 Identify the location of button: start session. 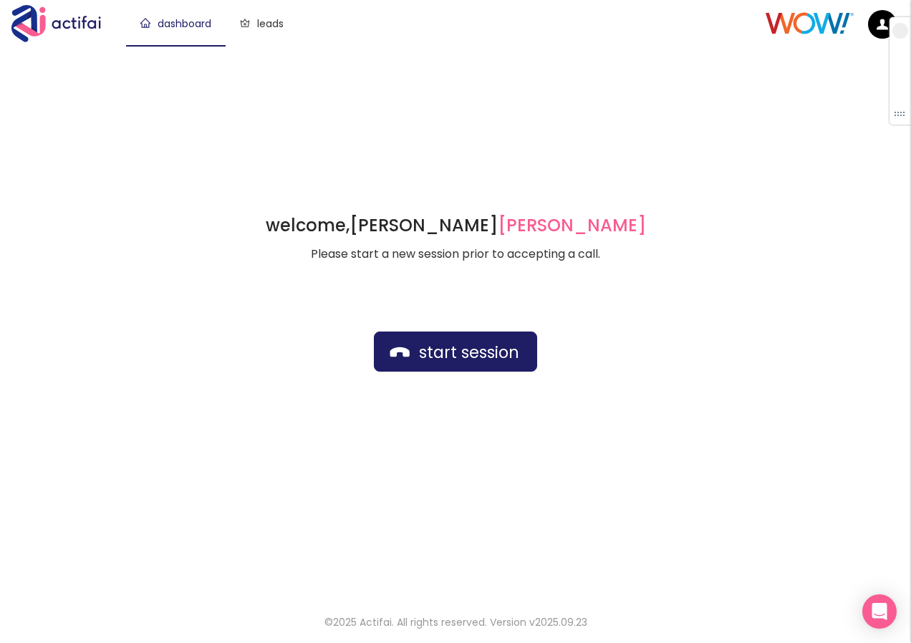
(456, 352).